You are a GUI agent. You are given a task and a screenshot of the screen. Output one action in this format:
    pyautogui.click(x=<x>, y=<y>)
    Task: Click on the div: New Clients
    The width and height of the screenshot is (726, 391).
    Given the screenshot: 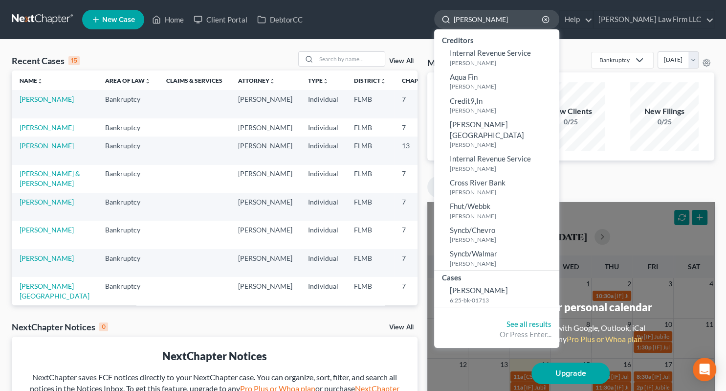 What is the action you would take?
    pyautogui.click(x=571, y=111)
    